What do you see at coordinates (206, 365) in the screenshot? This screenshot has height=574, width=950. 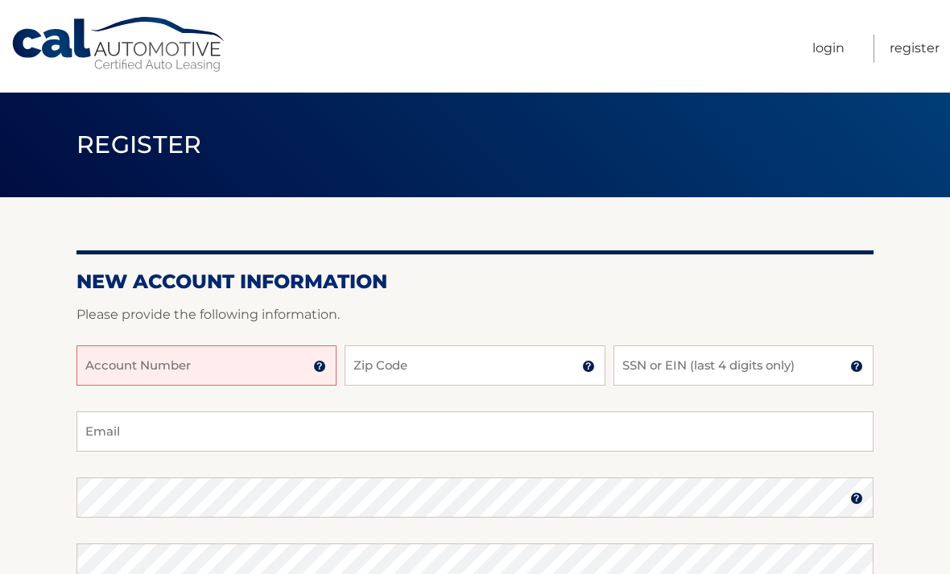 I see `input: Account Number` at bounding box center [206, 365].